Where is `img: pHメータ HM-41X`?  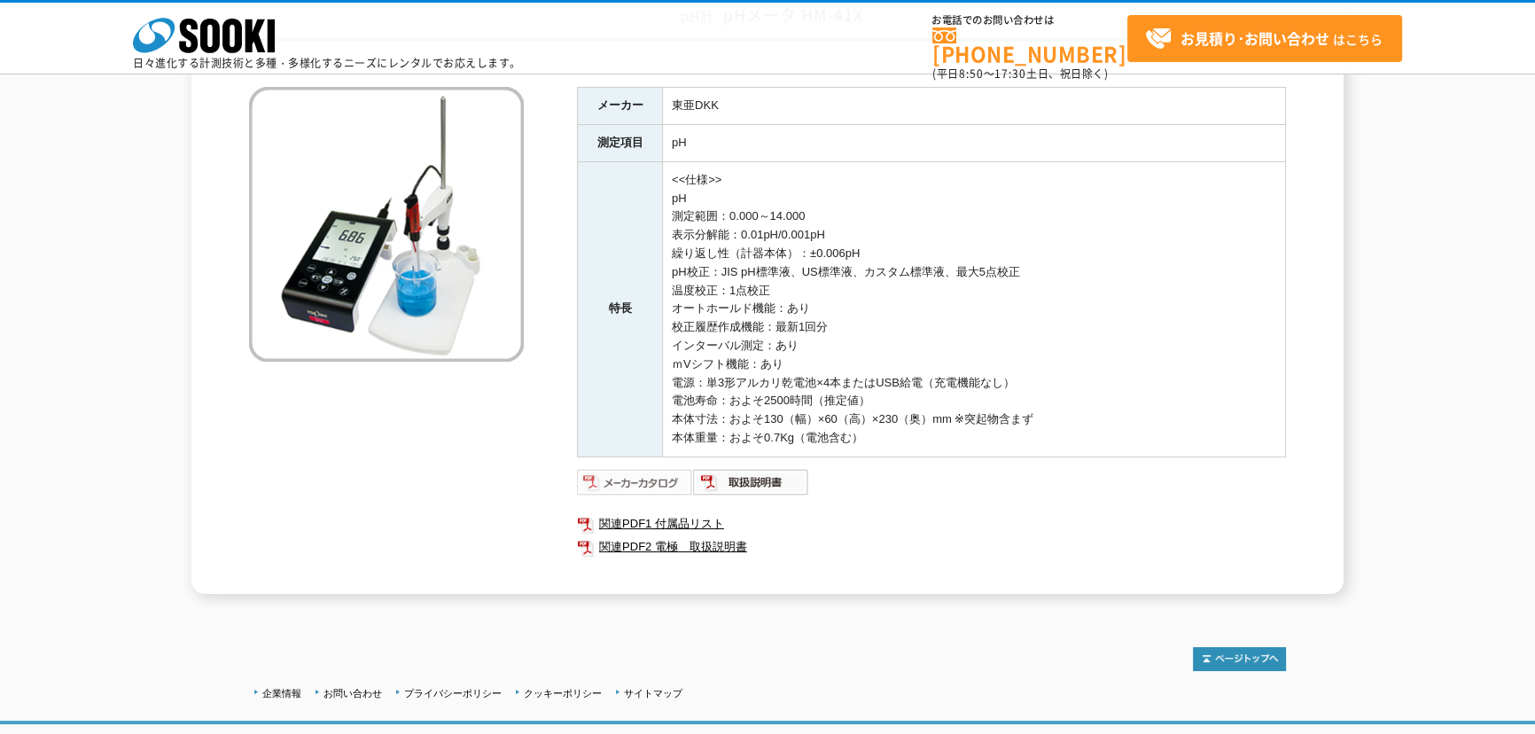
img: pHメータ HM-41X is located at coordinates (386, 224).